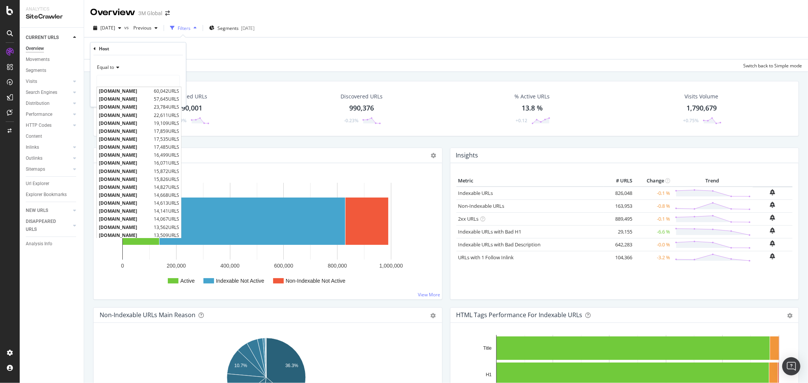  What do you see at coordinates (36, 70) in the screenshot?
I see `div: Segments` at bounding box center [36, 70].